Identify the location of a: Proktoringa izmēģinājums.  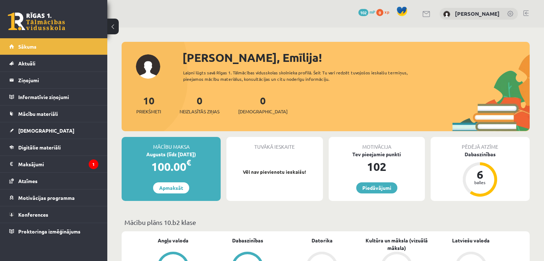
(54, 232).